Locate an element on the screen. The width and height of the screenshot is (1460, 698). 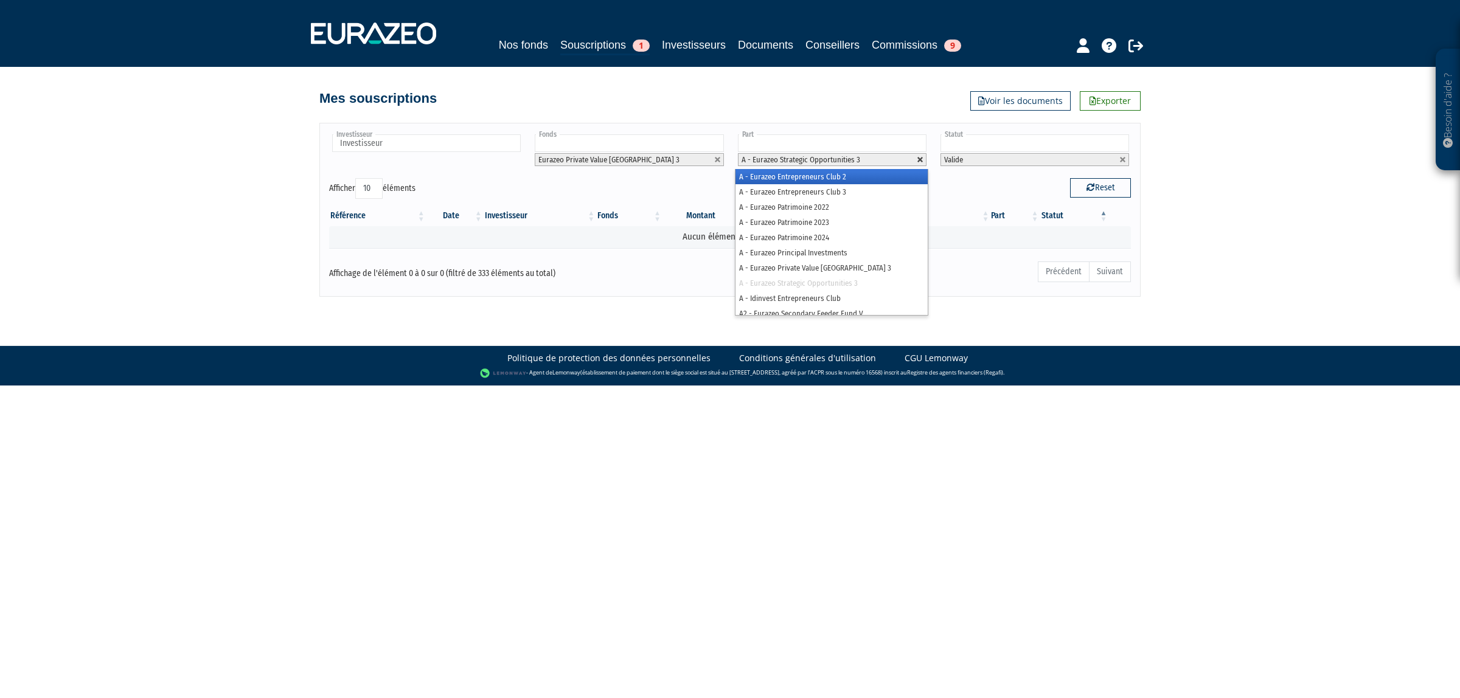
a: Voir les documents is located at coordinates (1020, 101).